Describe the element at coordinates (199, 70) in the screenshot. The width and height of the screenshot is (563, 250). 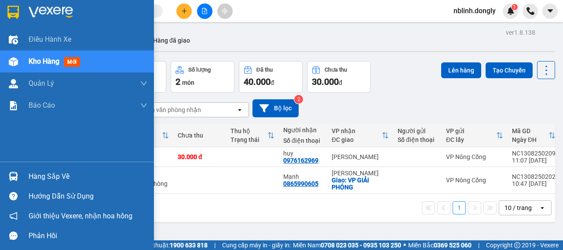
I see `div: Số lượng` at that location.